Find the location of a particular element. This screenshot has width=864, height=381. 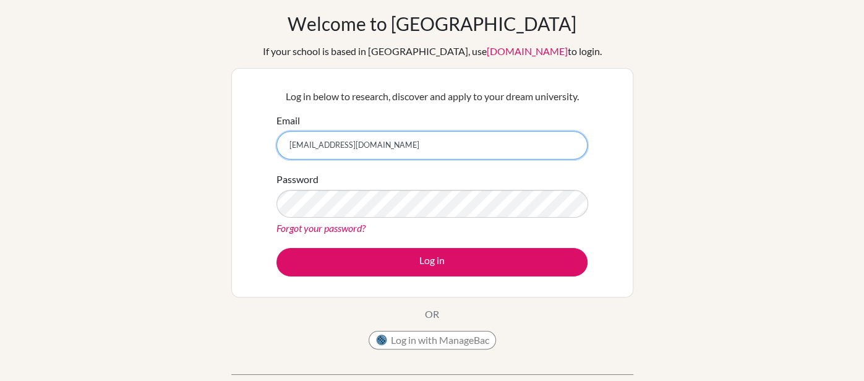

p: OR is located at coordinates (432, 314).